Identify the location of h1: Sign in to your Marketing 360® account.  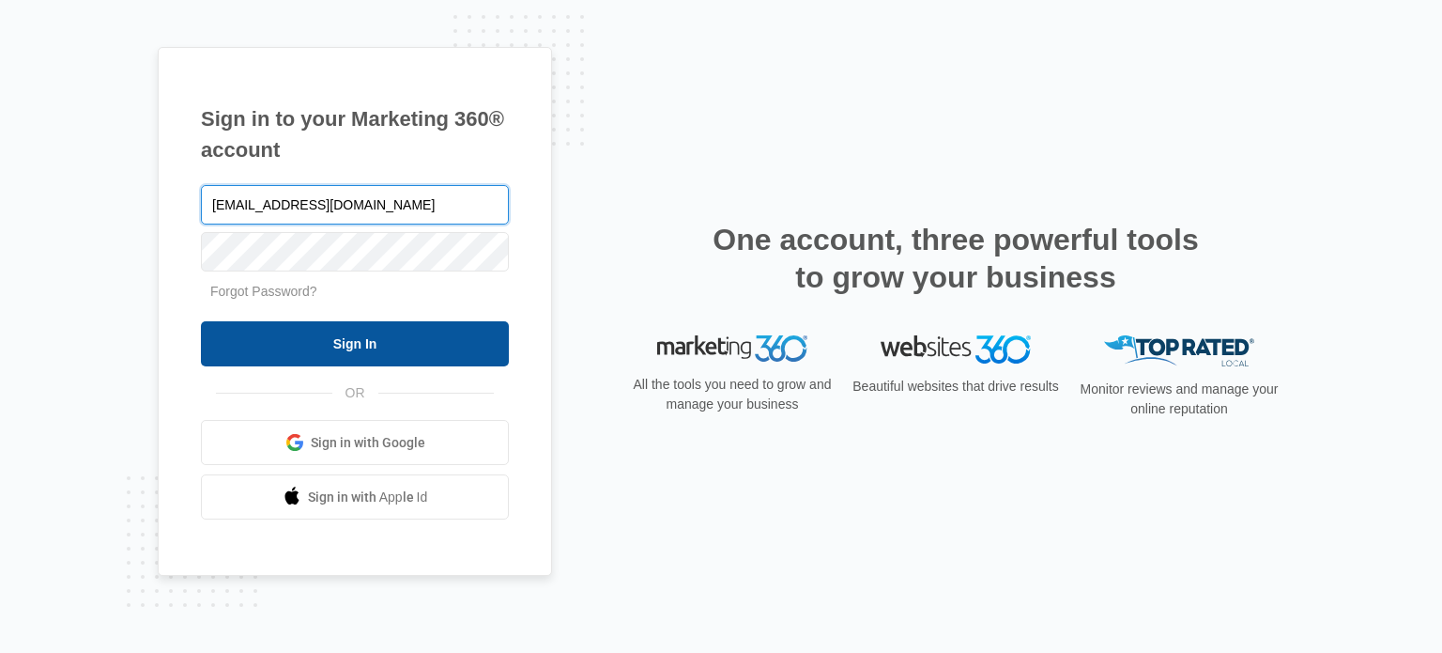
(355, 134).